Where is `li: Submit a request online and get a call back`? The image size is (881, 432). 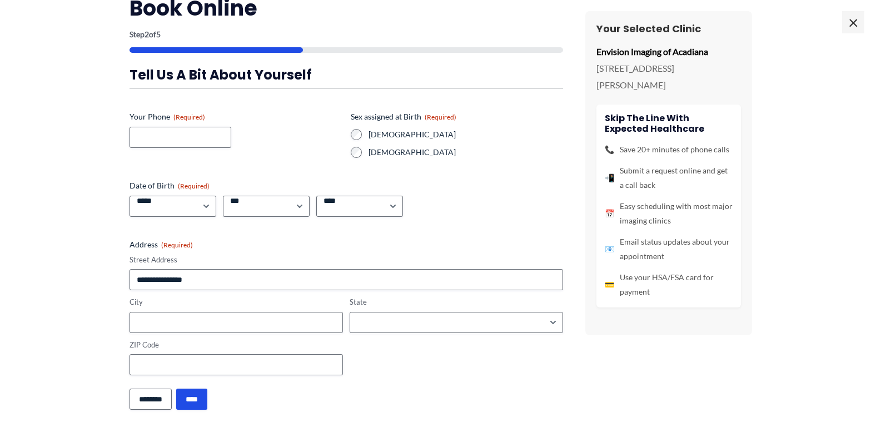 li: Submit a request online and get a call back is located at coordinates (669, 178).